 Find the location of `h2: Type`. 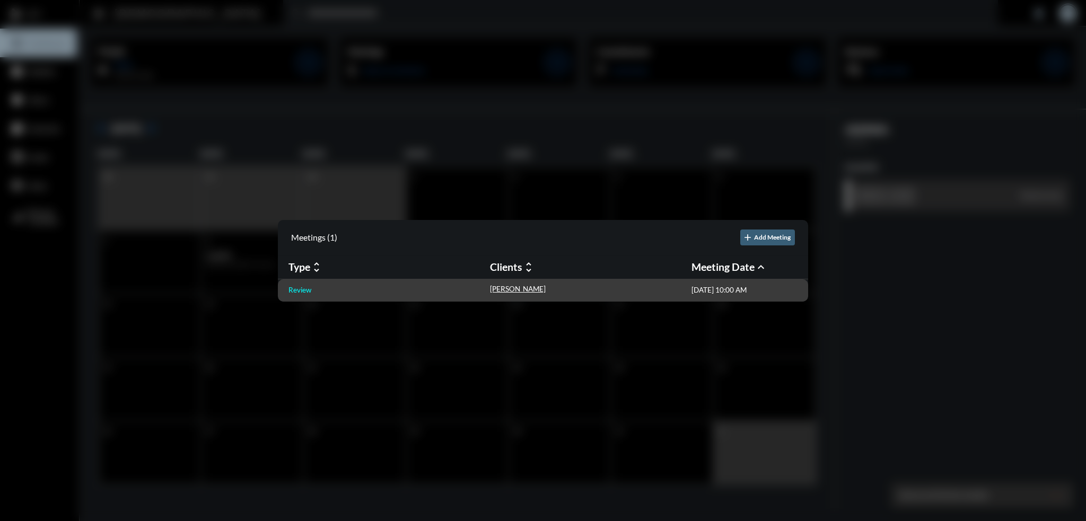

h2: Type is located at coordinates (299, 267).